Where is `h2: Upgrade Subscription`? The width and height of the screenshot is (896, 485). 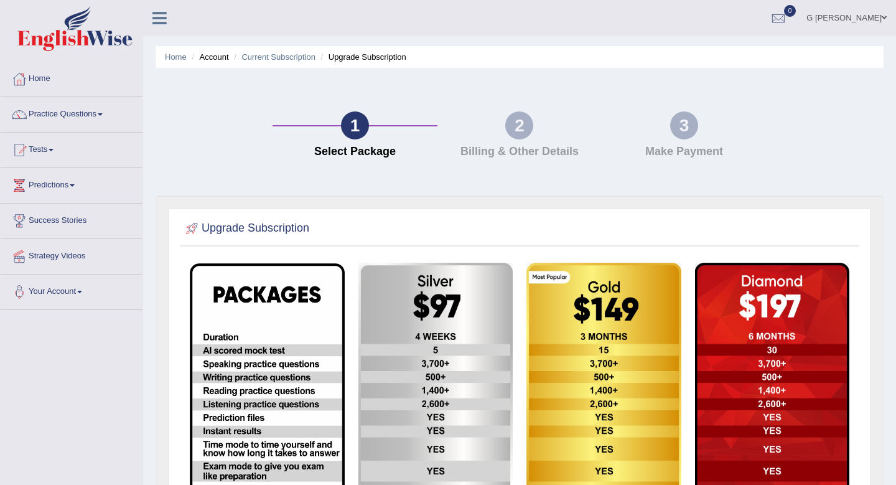 h2: Upgrade Subscription is located at coordinates (246, 228).